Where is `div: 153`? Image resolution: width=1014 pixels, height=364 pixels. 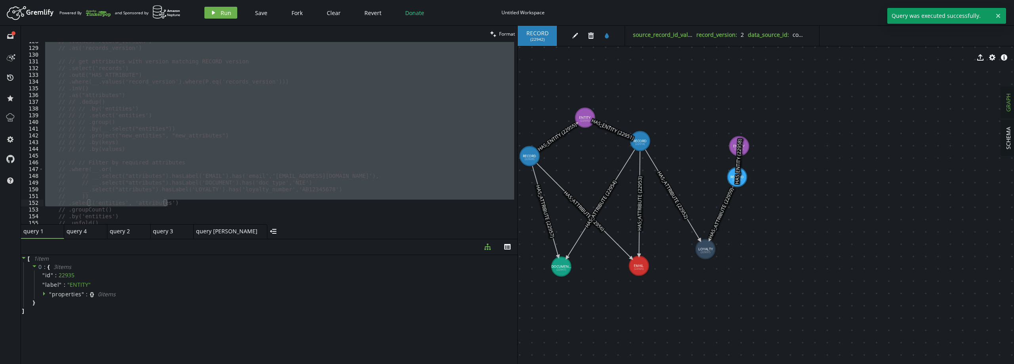 div: 153 is located at coordinates (32, 209).